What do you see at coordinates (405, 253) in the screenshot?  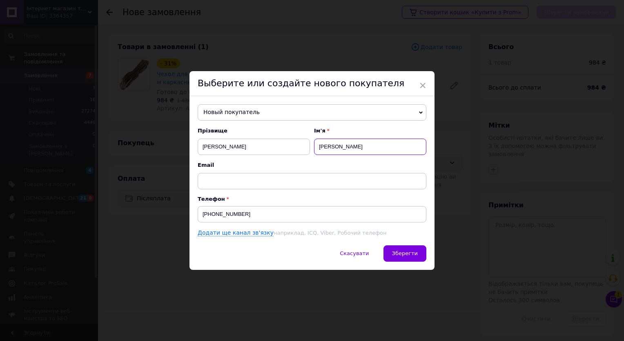 I see `span: Зберегти` at bounding box center [405, 253].